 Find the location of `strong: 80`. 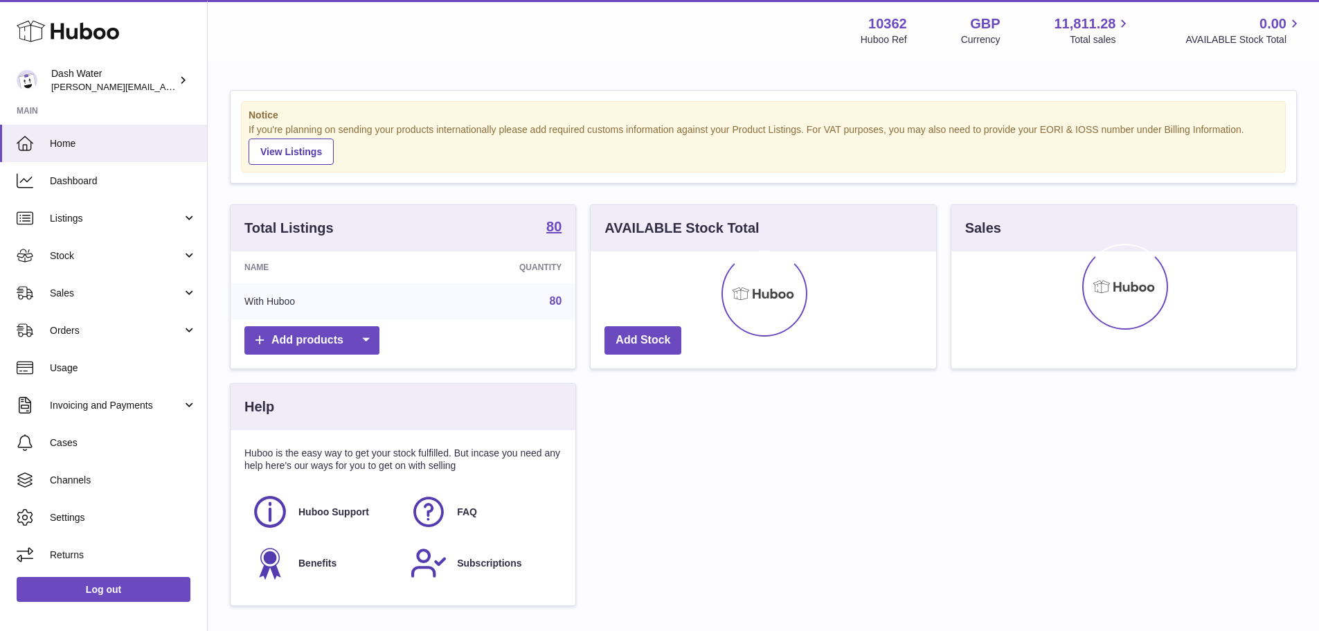

strong: 80 is located at coordinates (554, 226).